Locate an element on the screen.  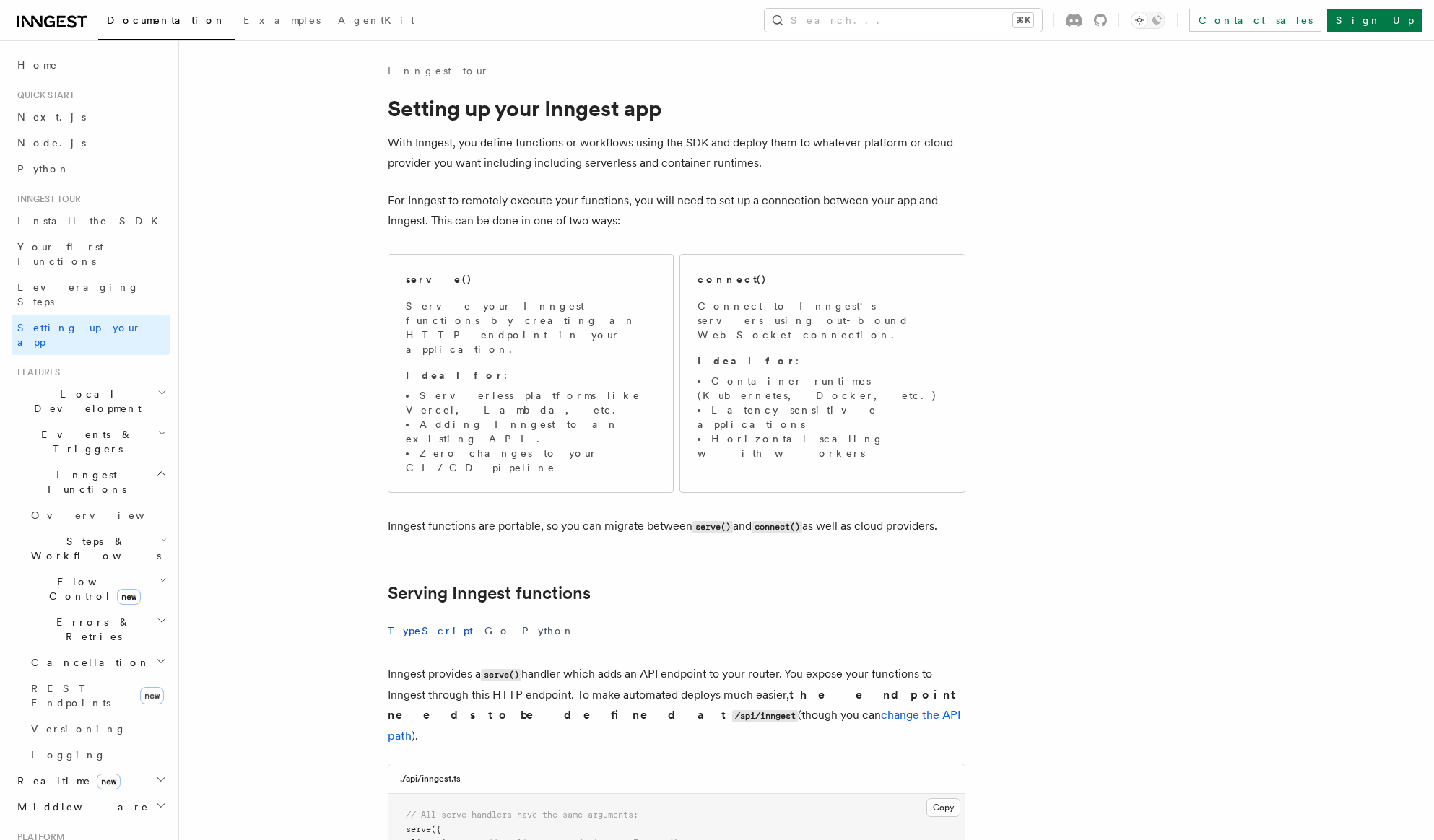
kbd: ⌘K is located at coordinates (1023, 20).